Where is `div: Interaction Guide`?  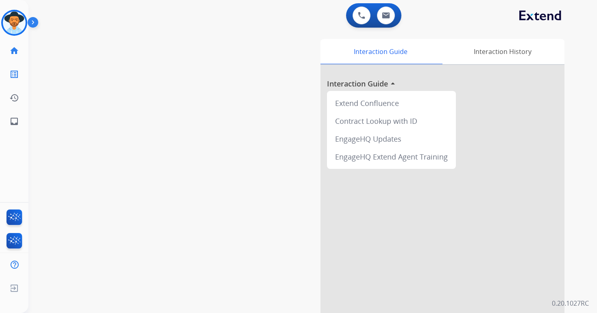
div: Interaction Guide is located at coordinates (380, 52).